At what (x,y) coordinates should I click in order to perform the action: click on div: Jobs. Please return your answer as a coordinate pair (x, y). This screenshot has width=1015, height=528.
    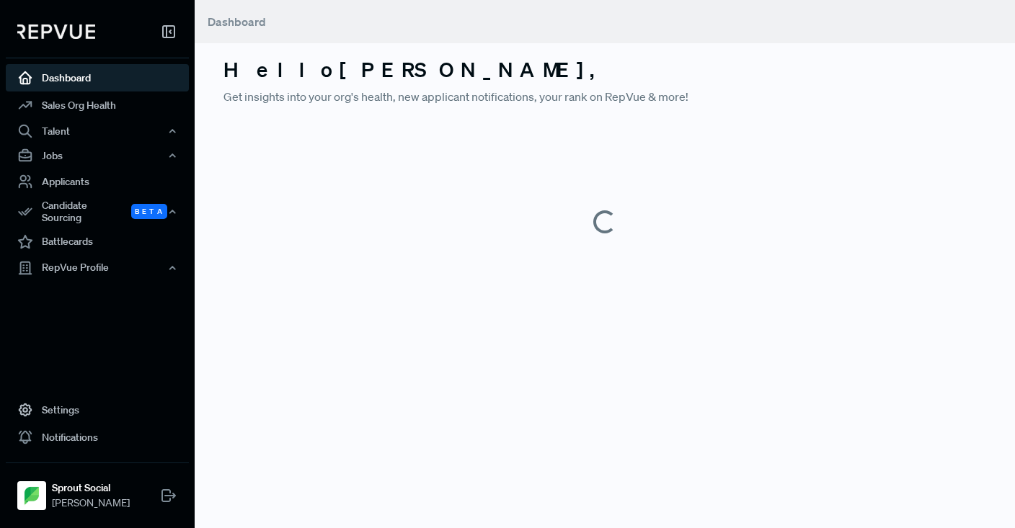
    Looking at the image, I should click on (97, 156).